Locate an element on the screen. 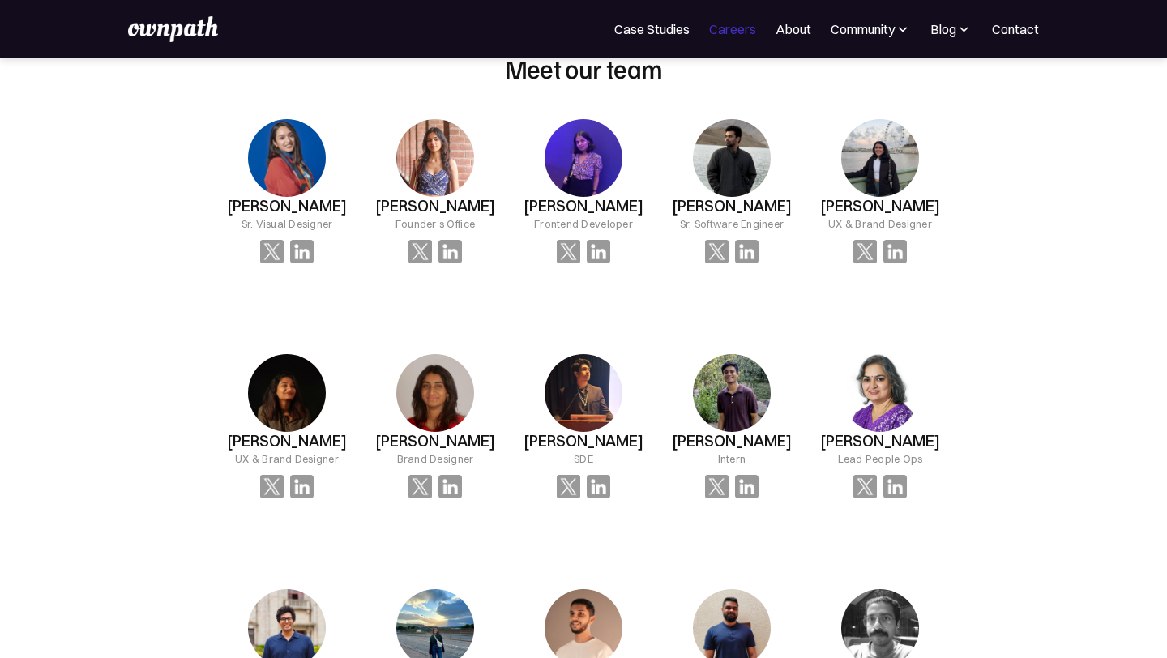 This screenshot has height=658, width=1167. div: Frontend Developer is located at coordinates (584, 224).